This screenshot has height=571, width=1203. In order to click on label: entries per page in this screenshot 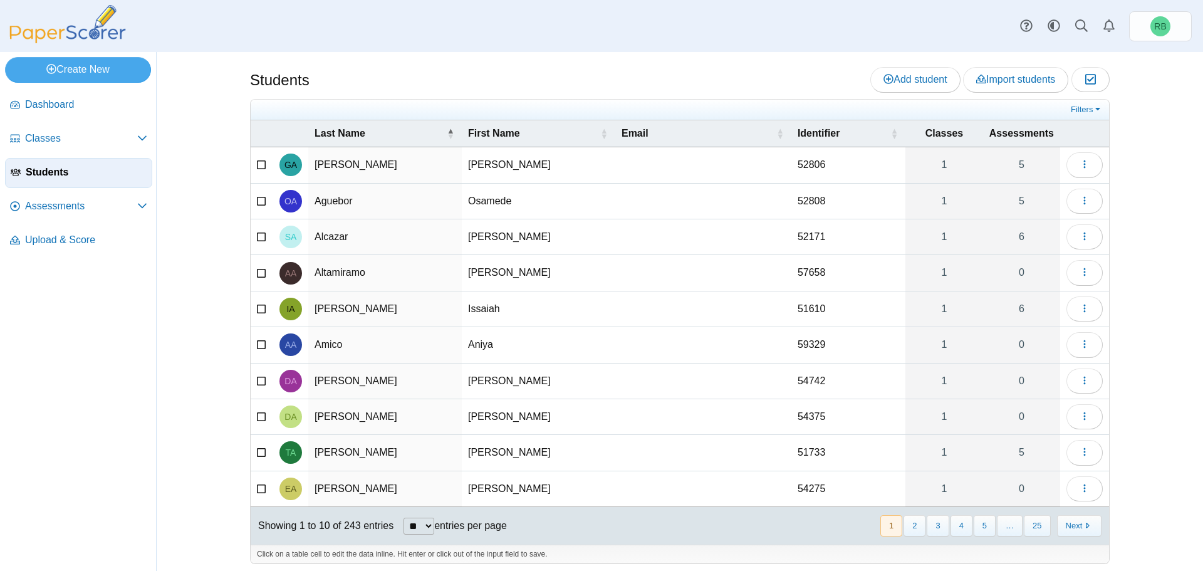, I will do `click(471, 525)`.